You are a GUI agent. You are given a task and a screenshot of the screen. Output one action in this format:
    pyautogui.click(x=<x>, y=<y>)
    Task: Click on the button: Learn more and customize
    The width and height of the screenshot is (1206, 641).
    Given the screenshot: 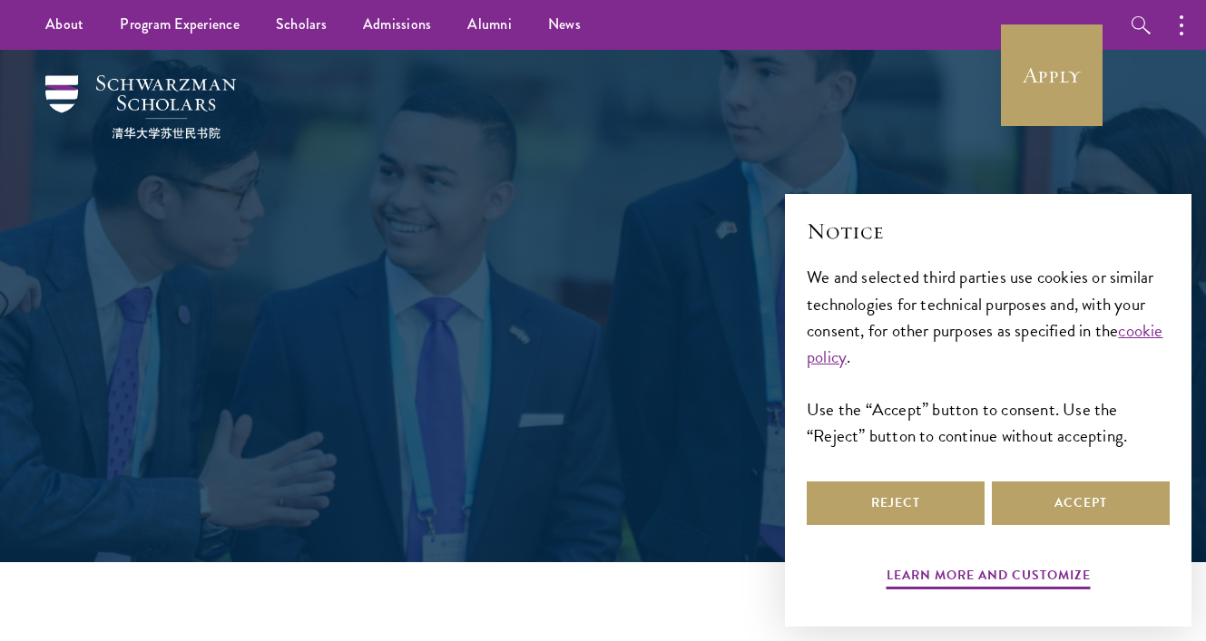 What is the action you would take?
    pyautogui.click(x=988, y=578)
    